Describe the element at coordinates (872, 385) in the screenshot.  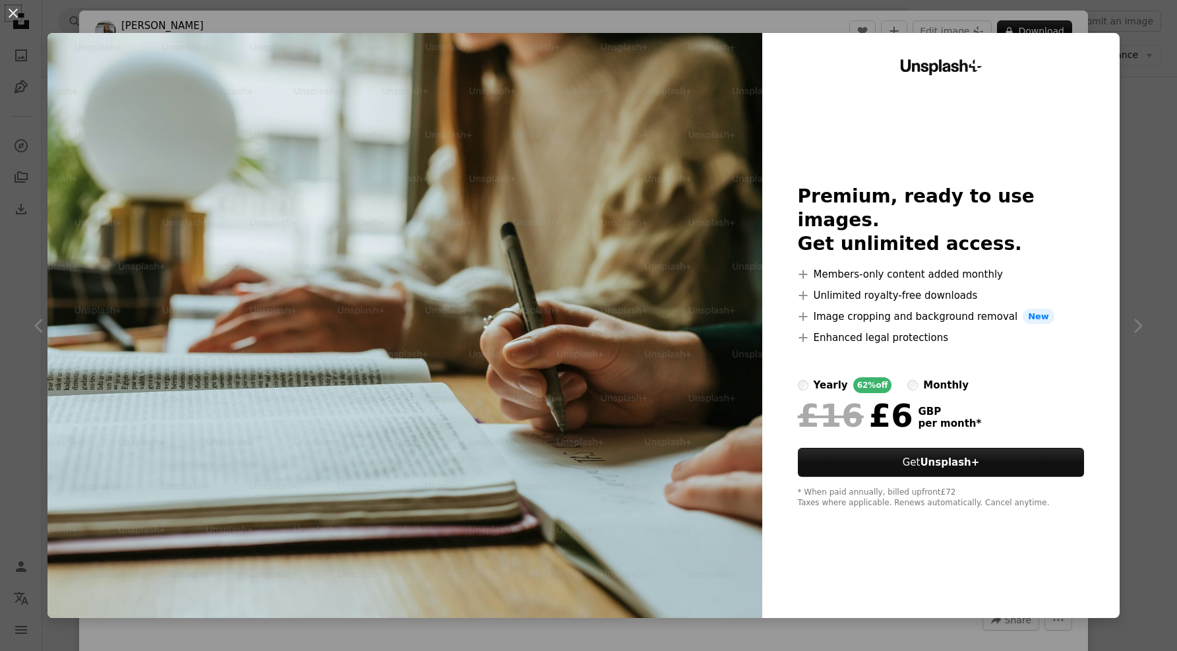
I see `div: 62% off` at that location.